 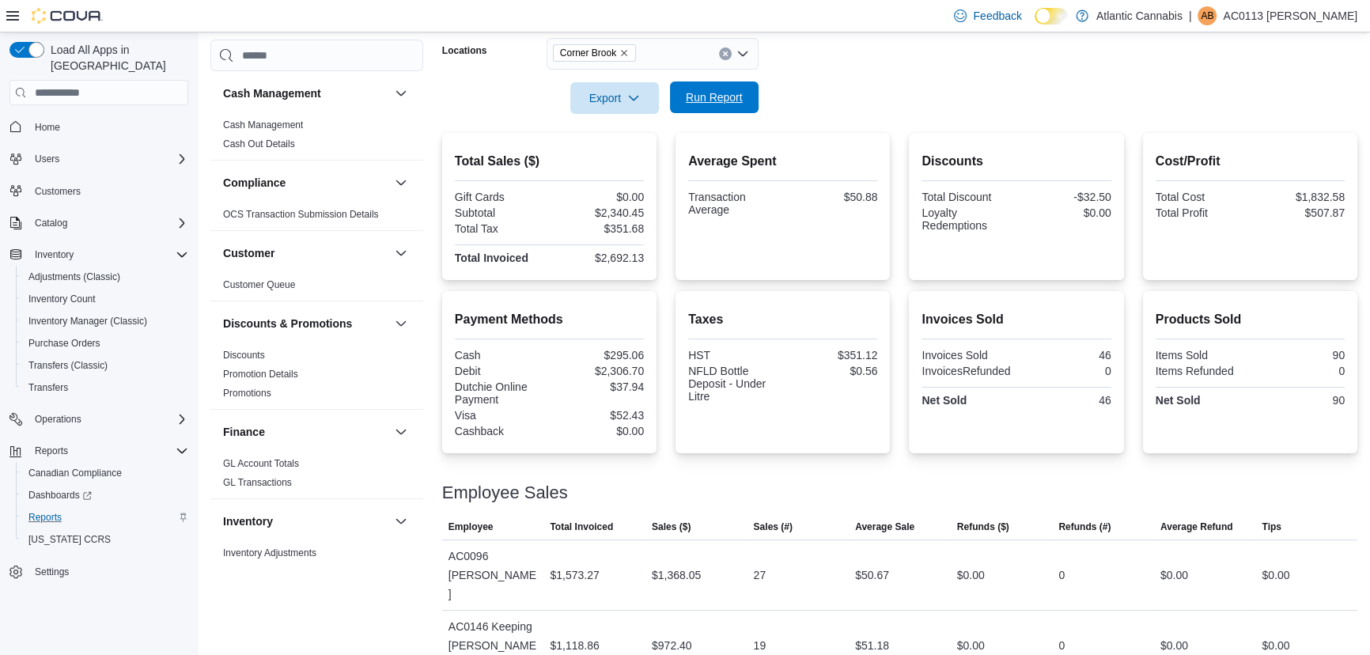 What do you see at coordinates (574, 575) in the screenshot?
I see `div: $1,573.27` at bounding box center [574, 575].